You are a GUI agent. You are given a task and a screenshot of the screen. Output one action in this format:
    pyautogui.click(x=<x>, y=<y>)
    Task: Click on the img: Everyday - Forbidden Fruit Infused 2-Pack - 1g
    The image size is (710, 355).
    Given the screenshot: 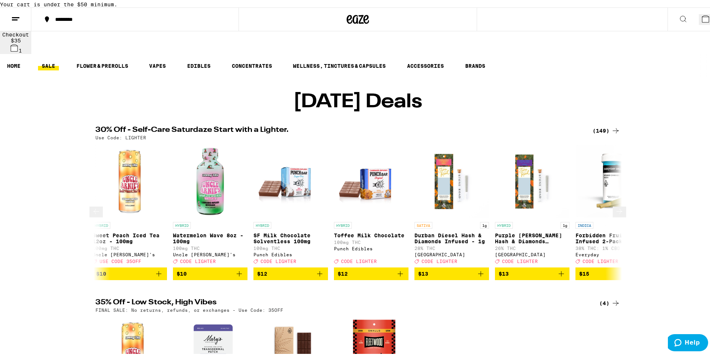 What is the action you would take?
    pyautogui.click(x=613, y=180)
    